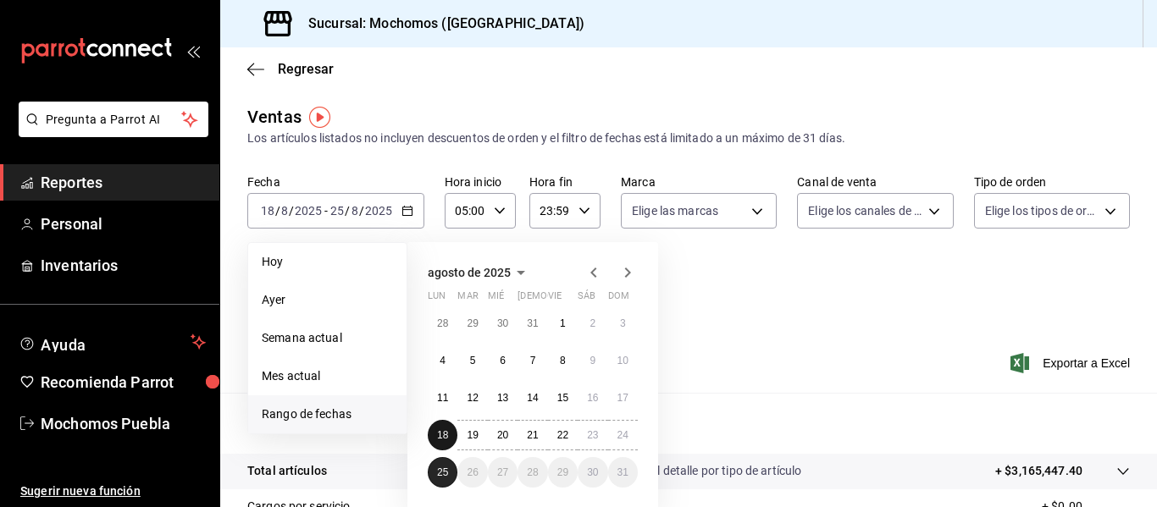 The image size is (1157, 507). Describe the element at coordinates (442, 472) in the screenshot. I see `abbr: 25 de agosto de 2025` at that location.